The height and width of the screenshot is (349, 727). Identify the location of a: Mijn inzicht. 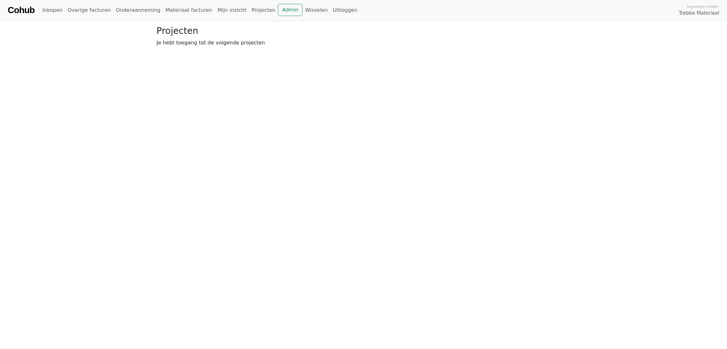
(232, 10).